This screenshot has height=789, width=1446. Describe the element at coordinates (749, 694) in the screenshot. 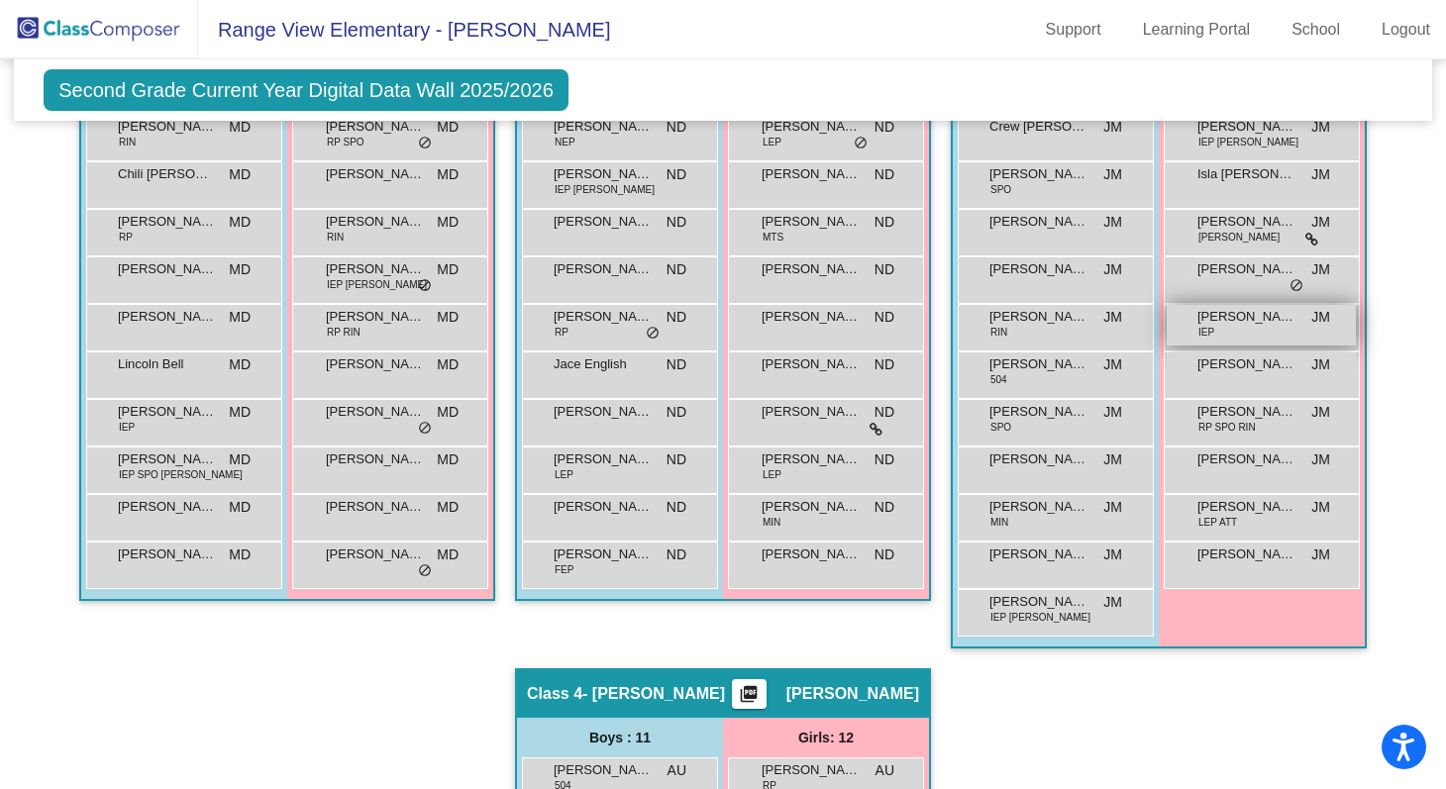

I see `button: Print Students Details` at that location.